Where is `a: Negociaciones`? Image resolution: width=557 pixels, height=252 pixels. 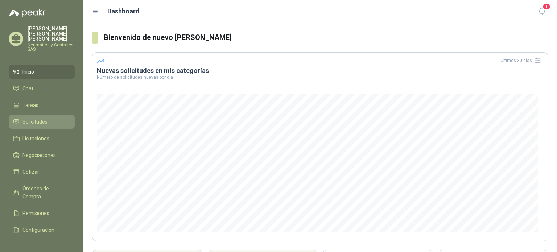 a: Negociaciones is located at coordinates (42, 155).